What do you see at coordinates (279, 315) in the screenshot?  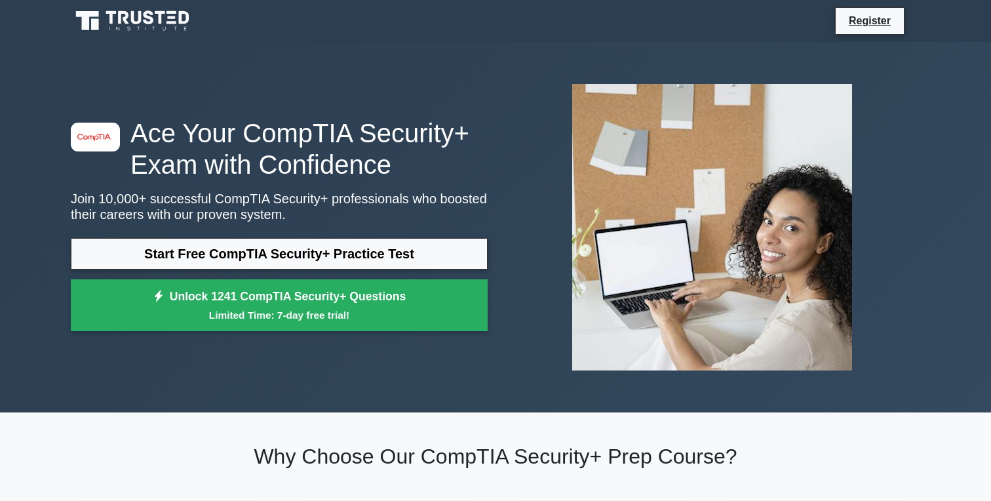 I see `small: Limited Time: 7-day free trial!` at bounding box center [279, 315].